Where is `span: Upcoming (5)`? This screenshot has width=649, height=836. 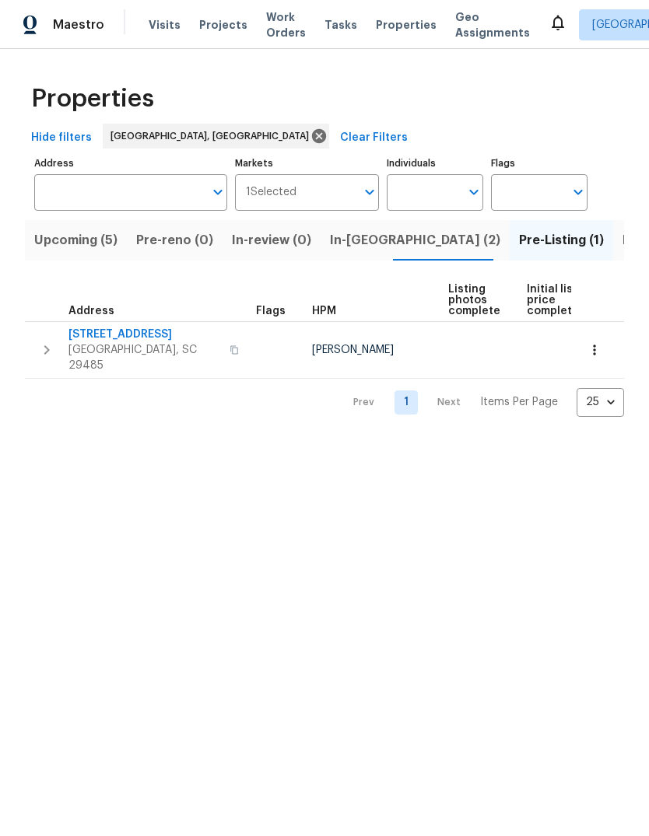
span: Upcoming (5) is located at coordinates (75, 240).